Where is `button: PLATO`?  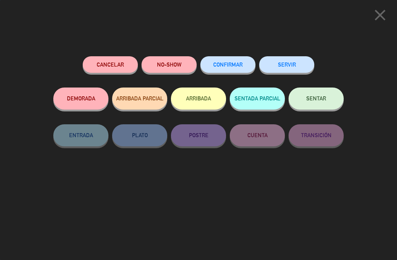 button: PLATO is located at coordinates (140, 135).